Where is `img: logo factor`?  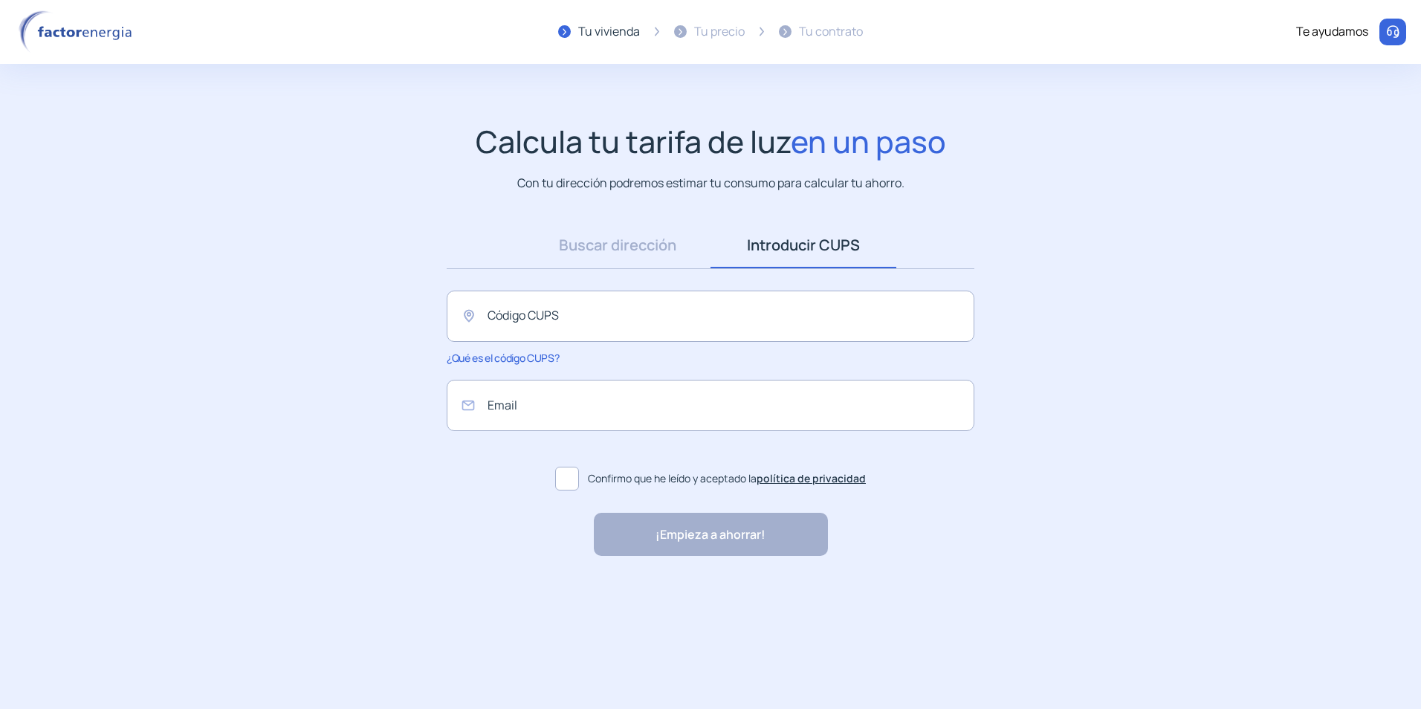 img: logo factor is located at coordinates (78, 32).